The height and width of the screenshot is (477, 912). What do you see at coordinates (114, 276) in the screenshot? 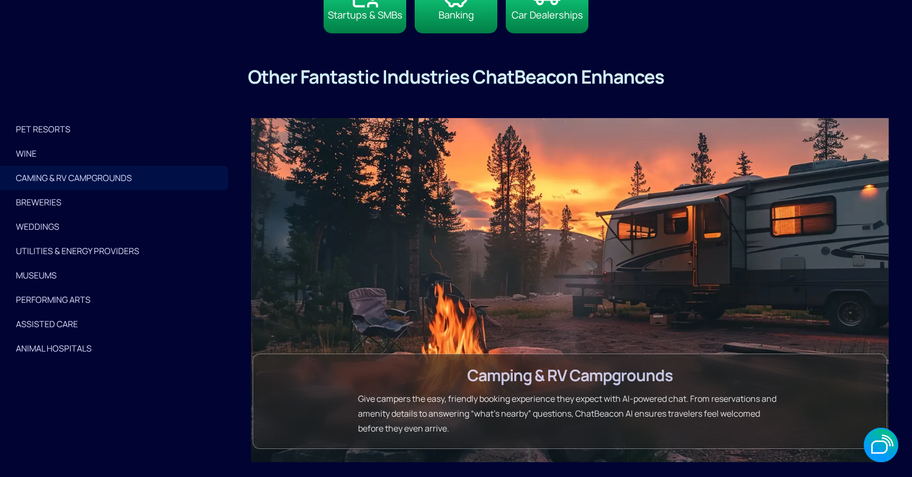
I see `div: MUSEUMS` at bounding box center [114, 276].